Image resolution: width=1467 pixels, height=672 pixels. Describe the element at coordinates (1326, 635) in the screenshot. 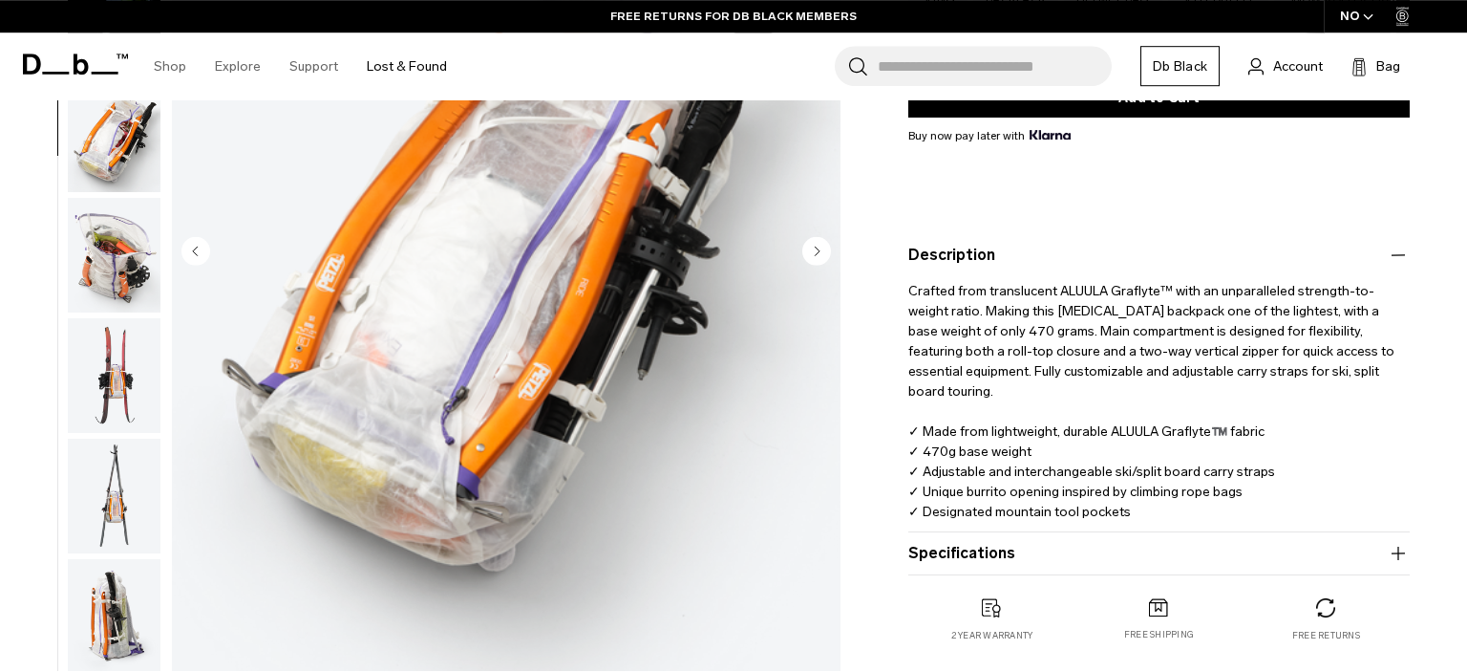

I see `p: Free returns` at that location.